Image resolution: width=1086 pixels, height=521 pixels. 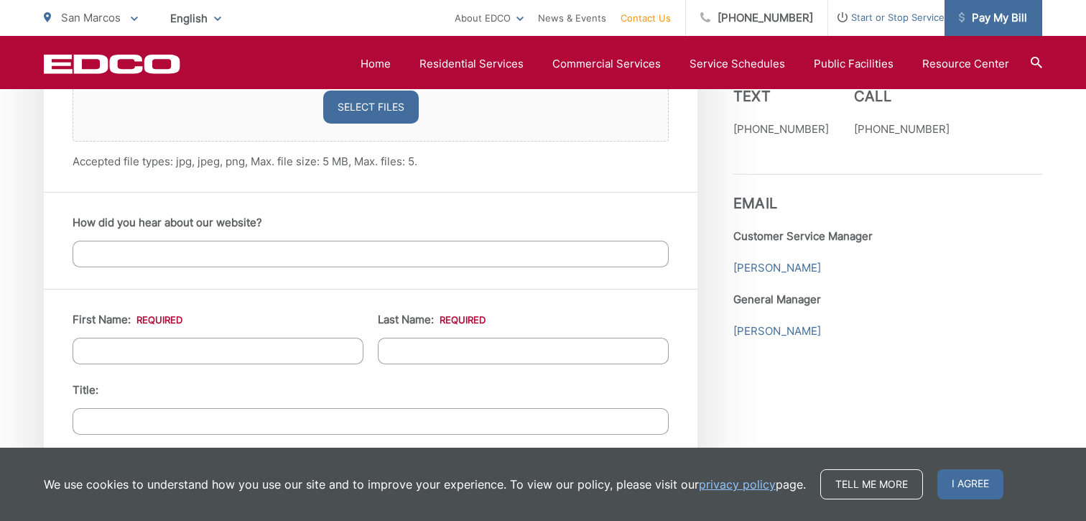 What do you see at coordinates (993, 18) in the screenshot?
I see `span: Pay My Bill` at bounding box center [993, 18].